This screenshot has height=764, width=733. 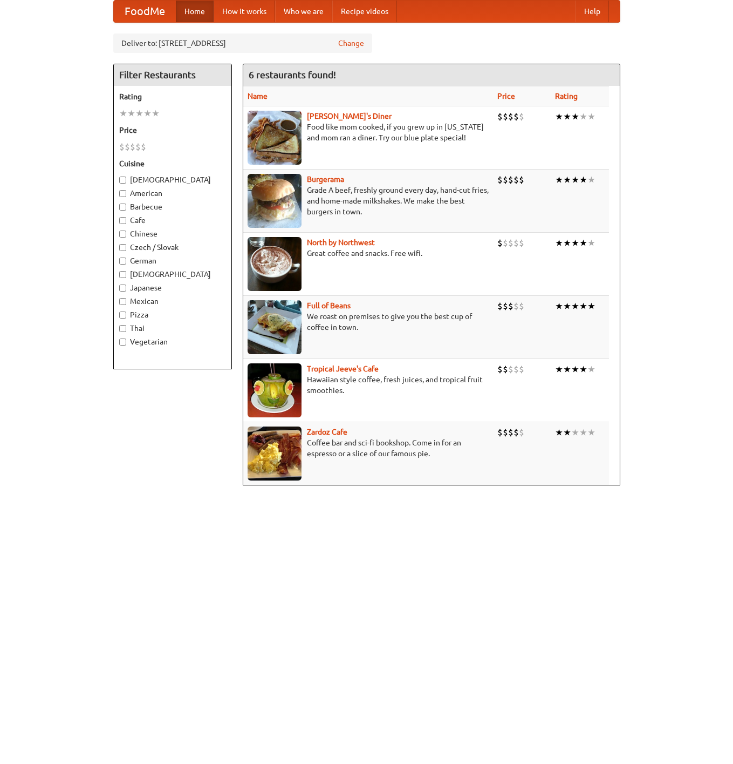 I want to click on b: Zardoz Cafe, so click(x=327, y=432).